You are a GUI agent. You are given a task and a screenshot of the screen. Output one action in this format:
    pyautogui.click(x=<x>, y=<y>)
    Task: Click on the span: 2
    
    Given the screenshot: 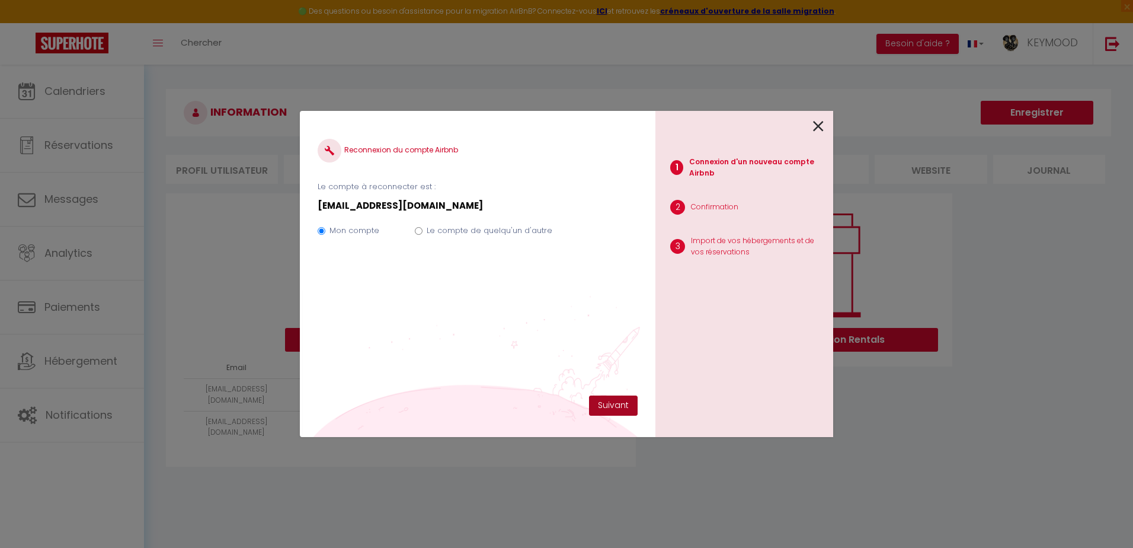 What is the action you would take?
    pyautogui.click(x=677, y=207)
    